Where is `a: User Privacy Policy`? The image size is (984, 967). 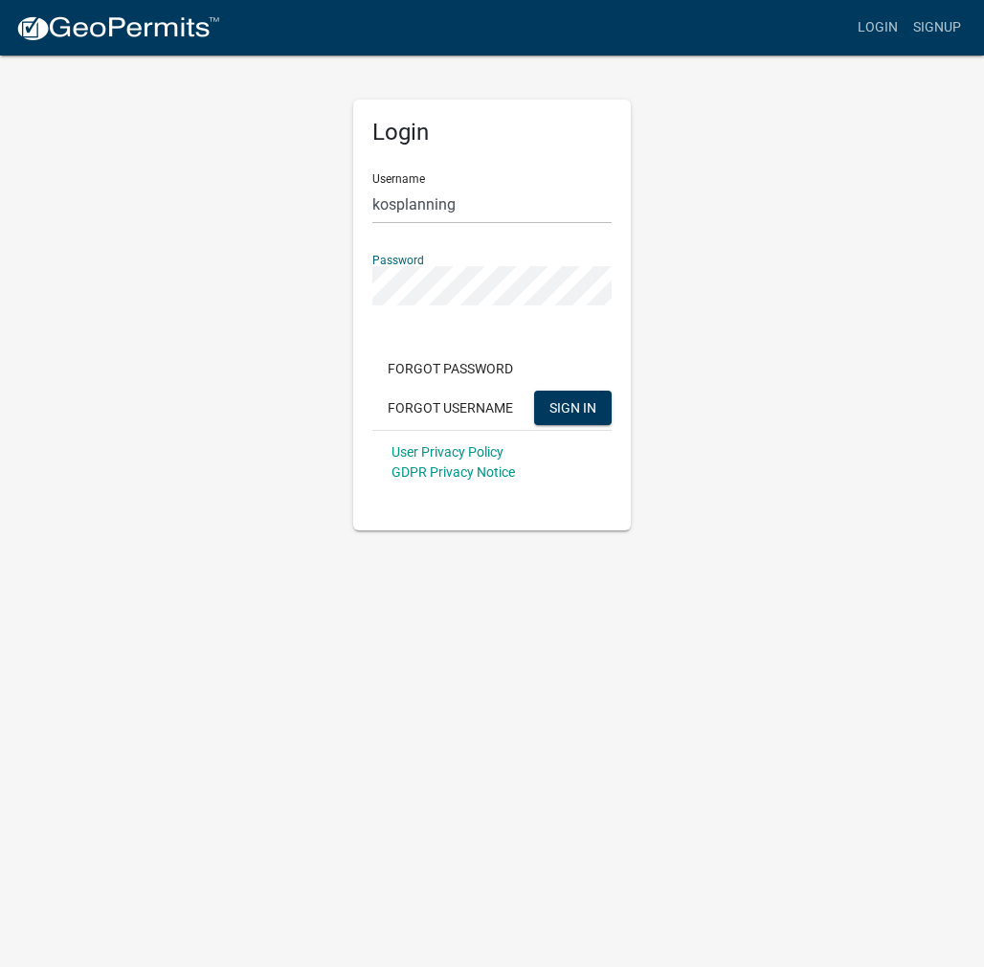
a: User Privacy Policy is located at coordinates (447, 452).